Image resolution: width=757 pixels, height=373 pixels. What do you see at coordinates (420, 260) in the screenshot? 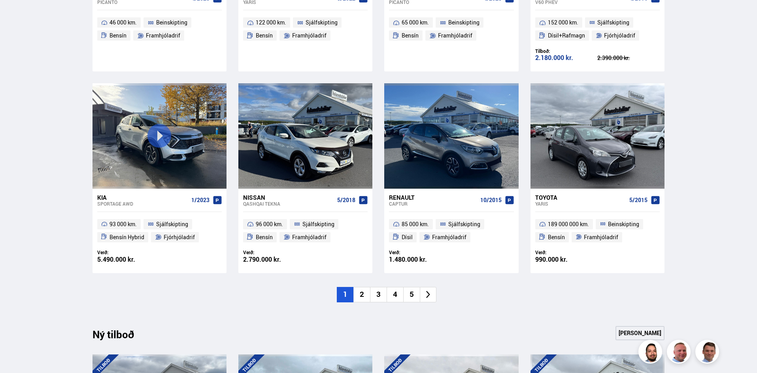
I see `div: 1.480.000 kr.` at bounding box center [420, 260].